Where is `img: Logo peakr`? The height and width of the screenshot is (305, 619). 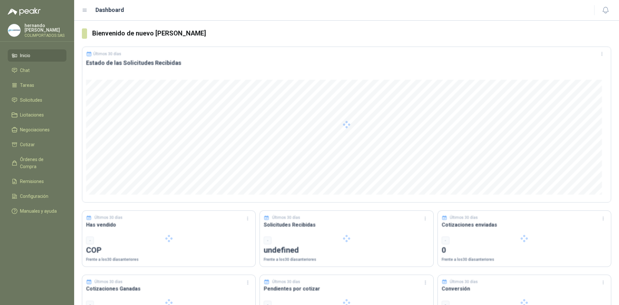
img: Logo peakr is located at coordinates (24, 12).